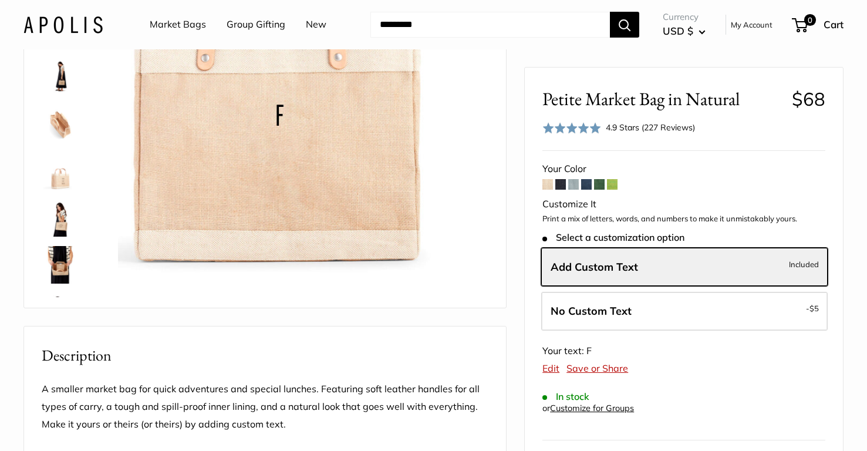 The width and height of the screenshot is (867, 451). Describe the element at coordinates (752, 25) in the screenshot. I see `a: My Account` at that location.